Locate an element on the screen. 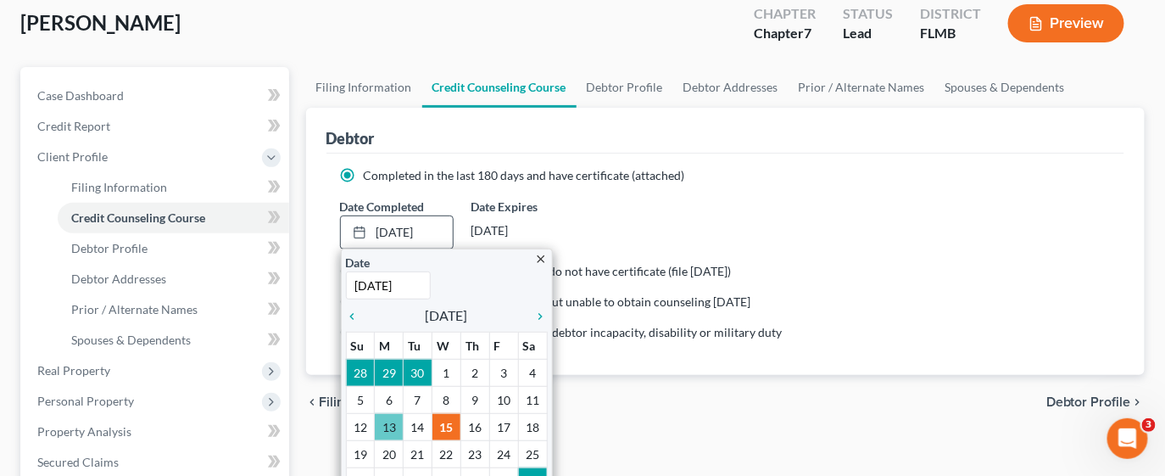 This screenshot has height=476, width=1165. span: Real Property is located at coordinates (74, 370).